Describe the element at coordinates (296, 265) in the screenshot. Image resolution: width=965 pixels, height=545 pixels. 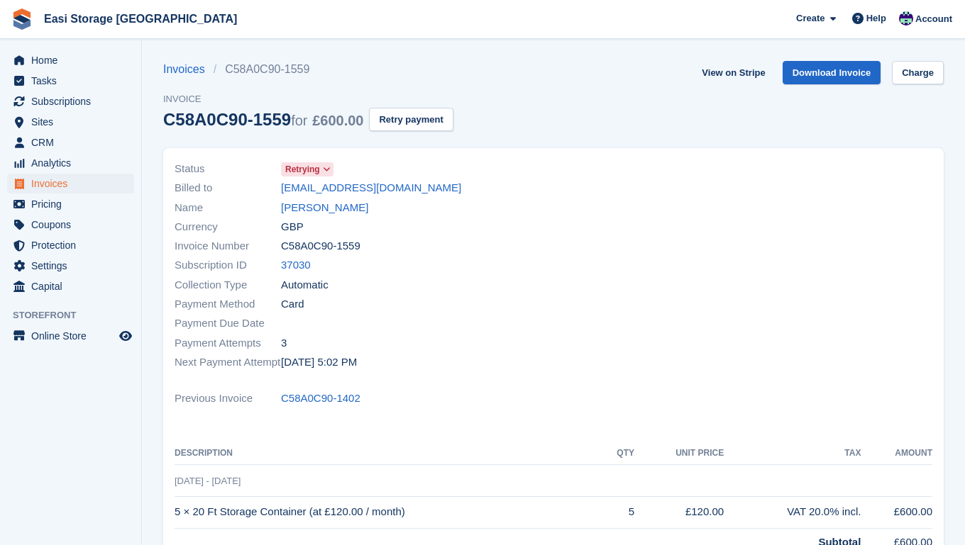
I see `a: 37030` at that location.